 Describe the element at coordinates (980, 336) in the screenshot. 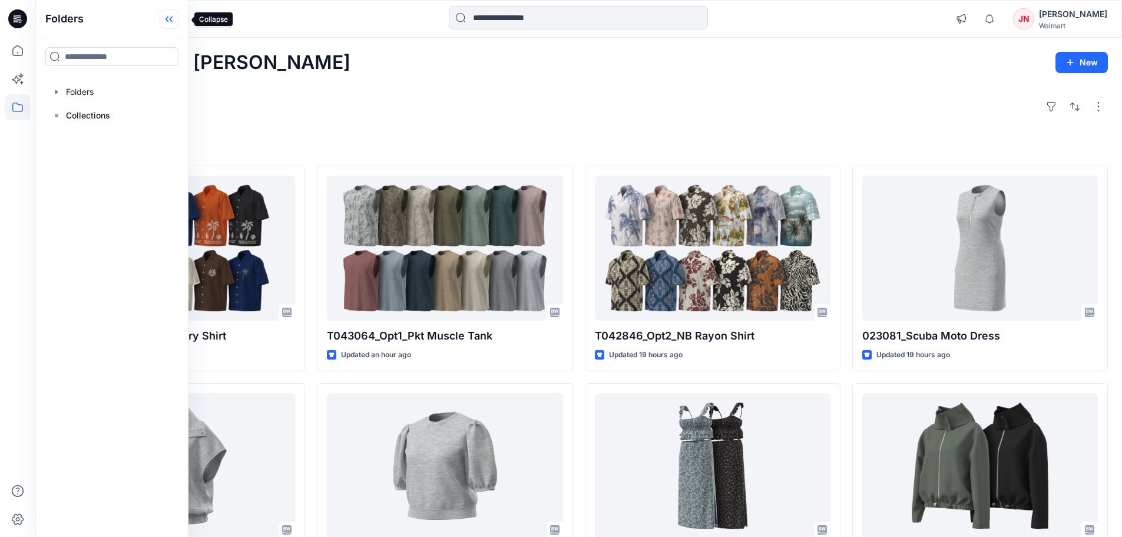

I see `p: 023081_Scuba Moto Dress` at that location.